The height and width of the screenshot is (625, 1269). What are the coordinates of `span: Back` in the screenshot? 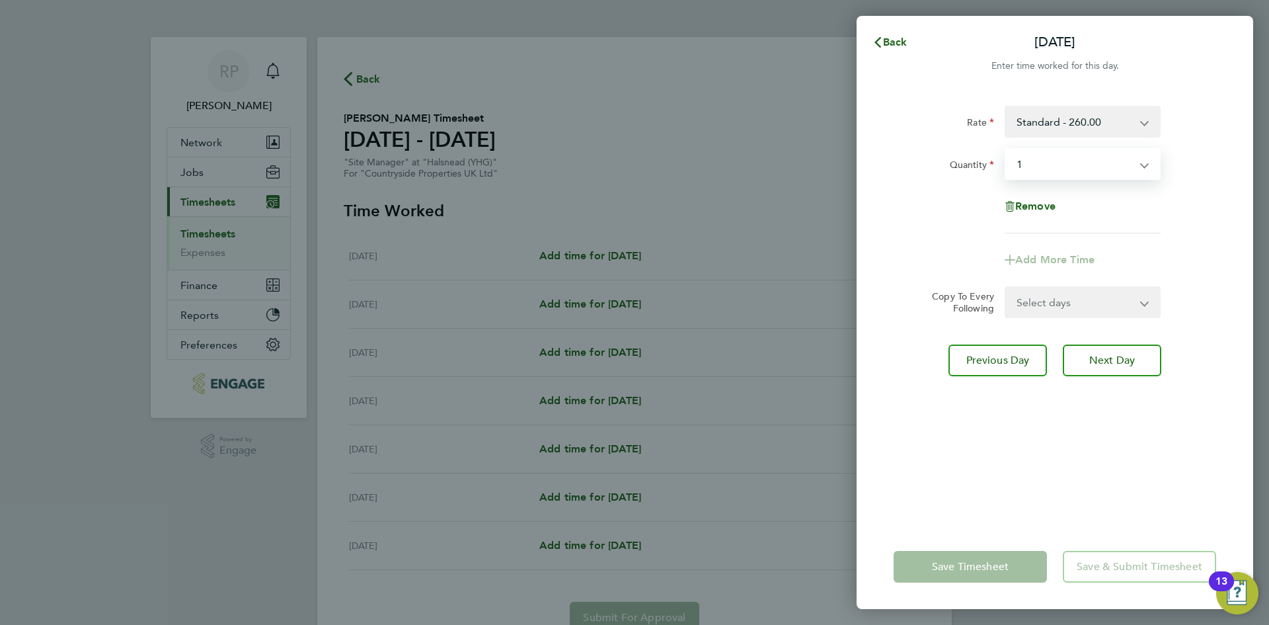 It's located at (895, 42).